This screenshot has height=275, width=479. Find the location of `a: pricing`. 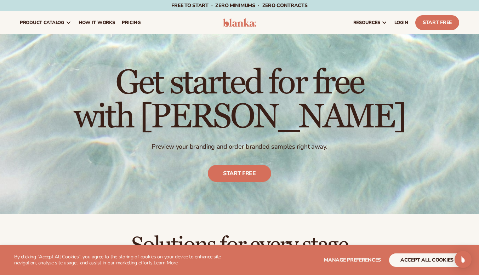

a: pricing is located at coordinates (131, 23).